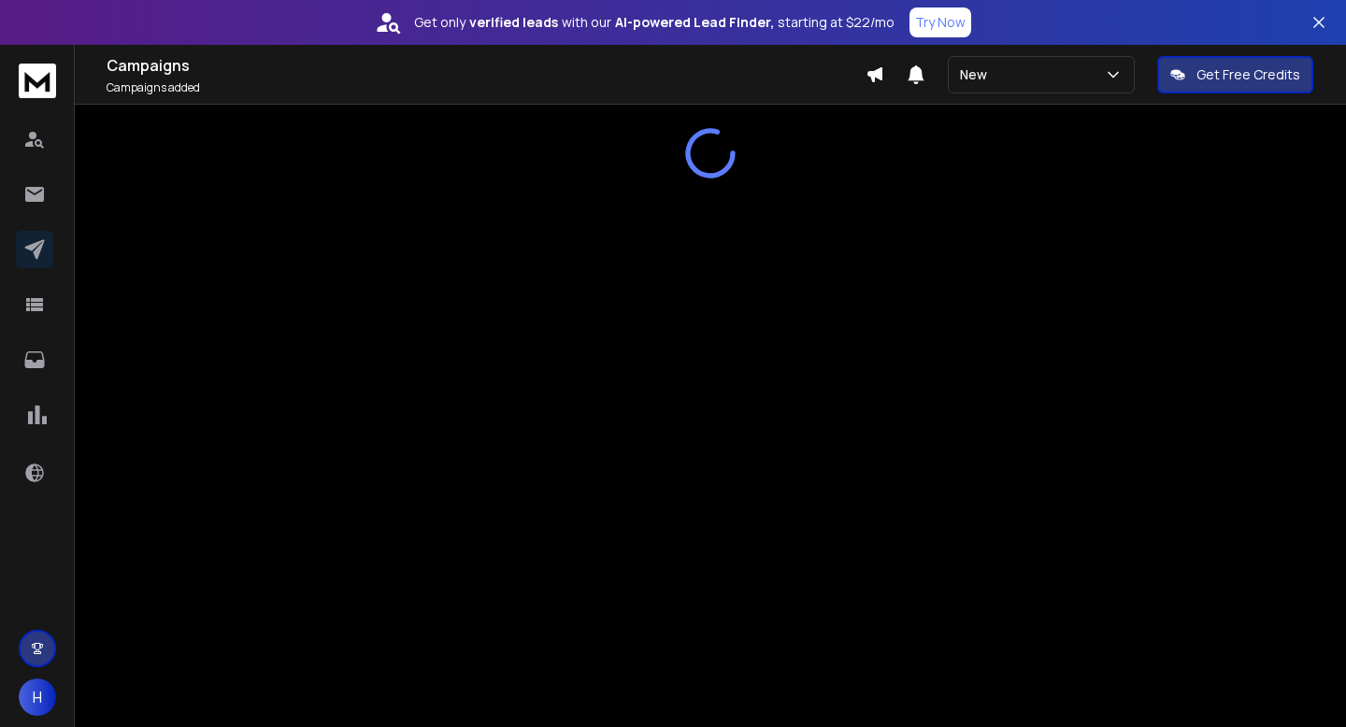 This screenshot has width=1346, height=727. I want to click on p: Campaigns added, so click(486, 88).